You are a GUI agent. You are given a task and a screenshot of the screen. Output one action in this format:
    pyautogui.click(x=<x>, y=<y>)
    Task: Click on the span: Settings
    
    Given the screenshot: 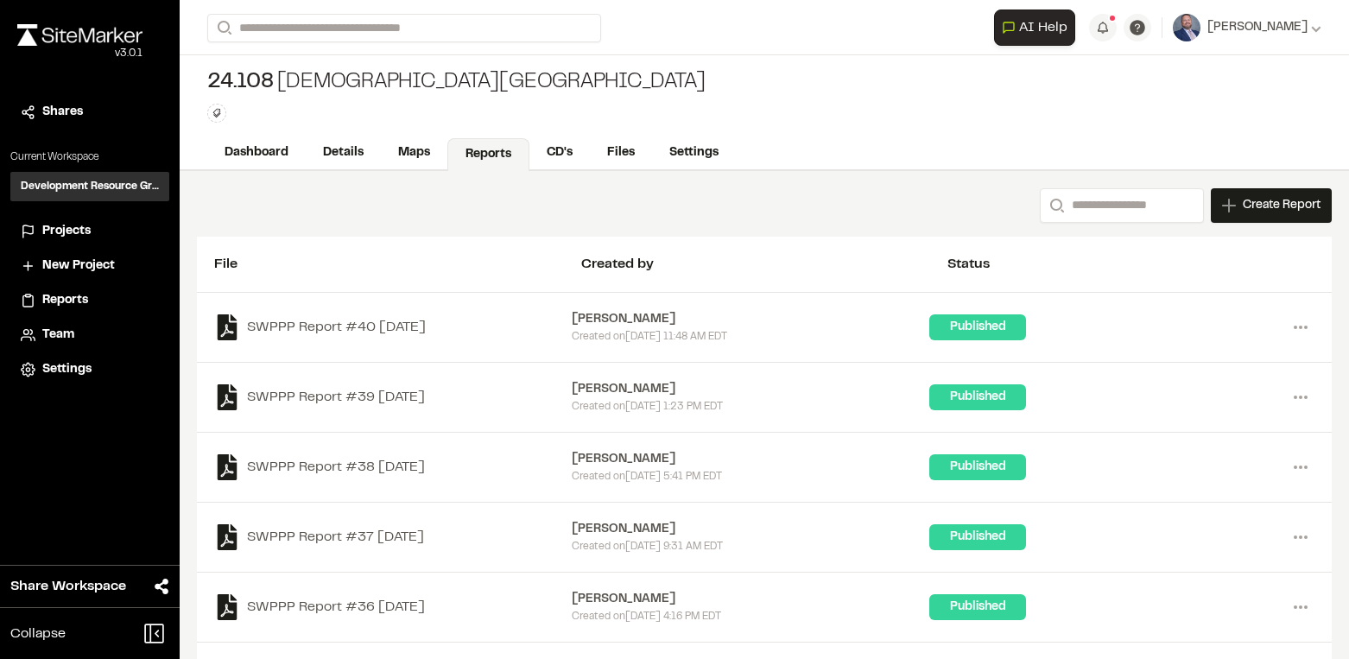 What is the action you would take?
    pyautogui.click(x=67, y=370)
    